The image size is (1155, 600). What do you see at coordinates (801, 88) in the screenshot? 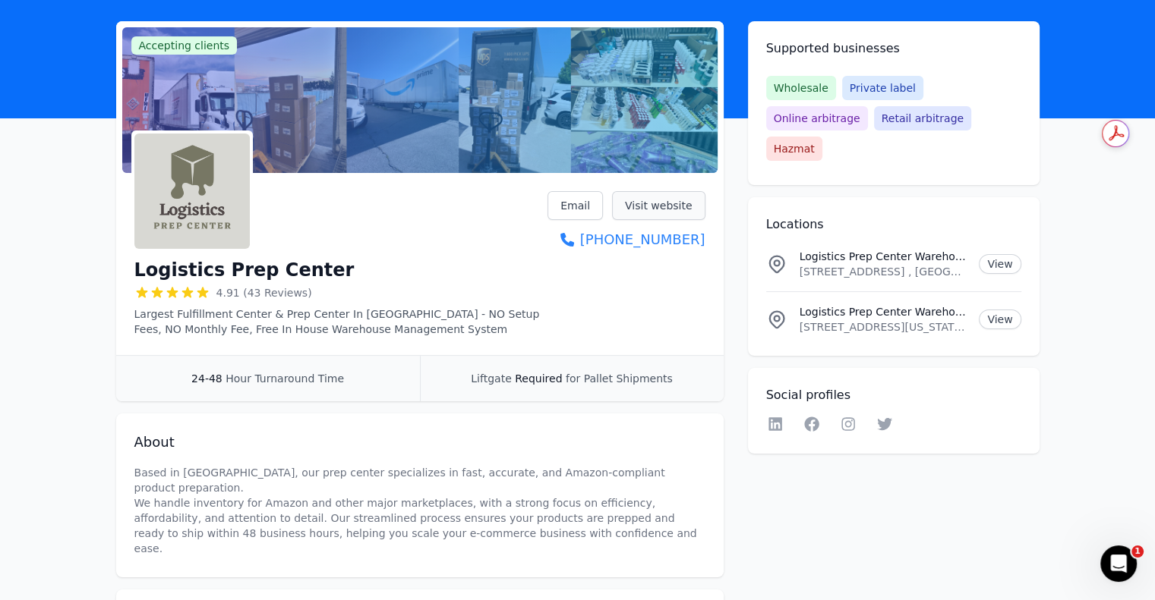
I see `span: Wholesale` at bounding box center [801, 88].